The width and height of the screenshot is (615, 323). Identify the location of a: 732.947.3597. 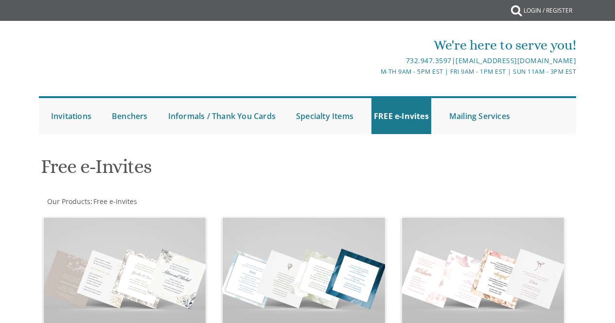
(429, 60).